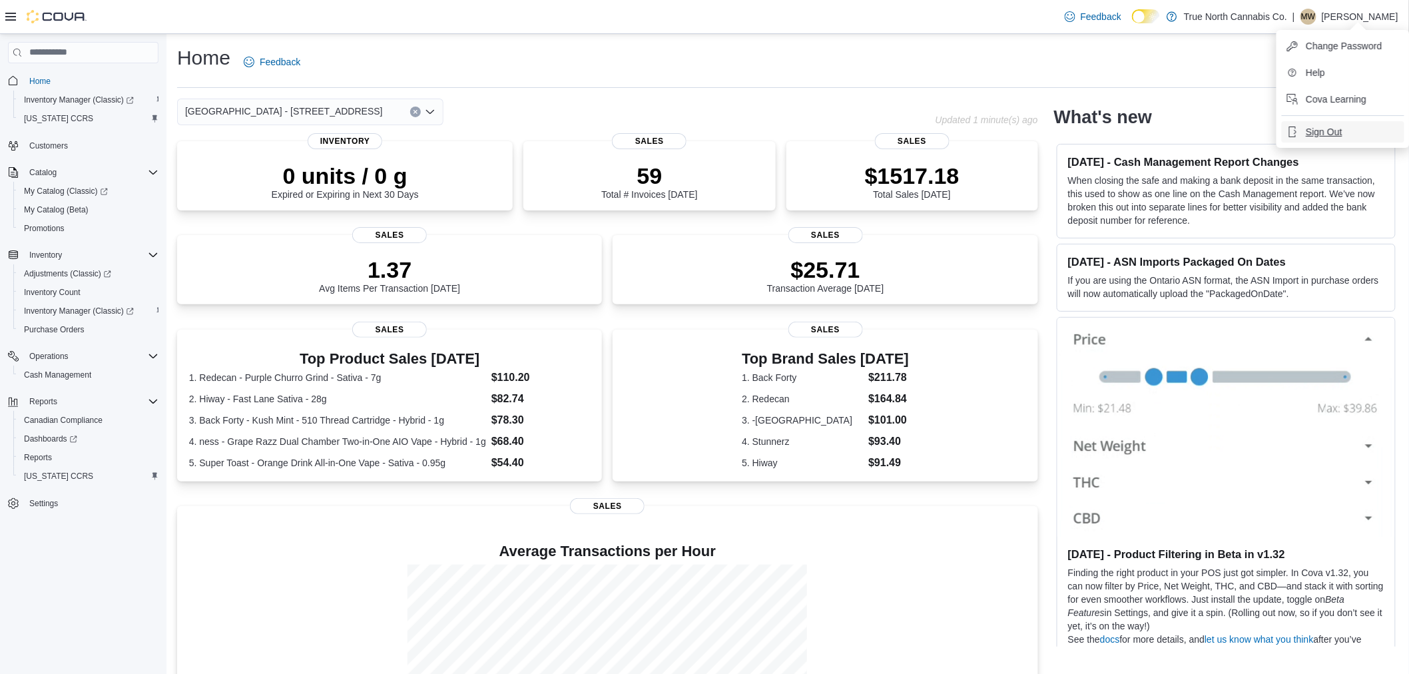  Describe the element at coordinates (415, 112) in the screenshot. I see `button: Clear input` at that location.